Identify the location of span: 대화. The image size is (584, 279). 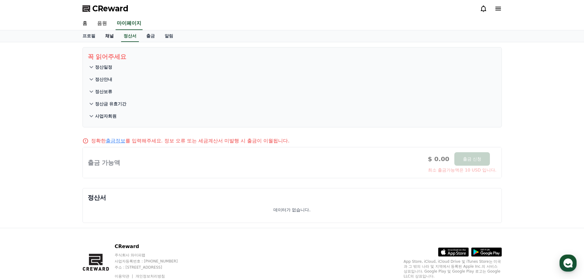
(60, 206).